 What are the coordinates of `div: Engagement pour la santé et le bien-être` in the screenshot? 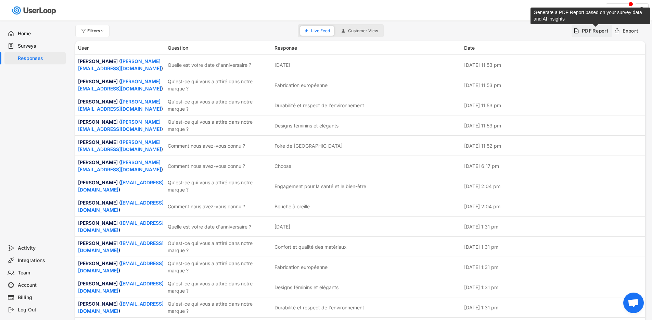 It's located at (320, 186).